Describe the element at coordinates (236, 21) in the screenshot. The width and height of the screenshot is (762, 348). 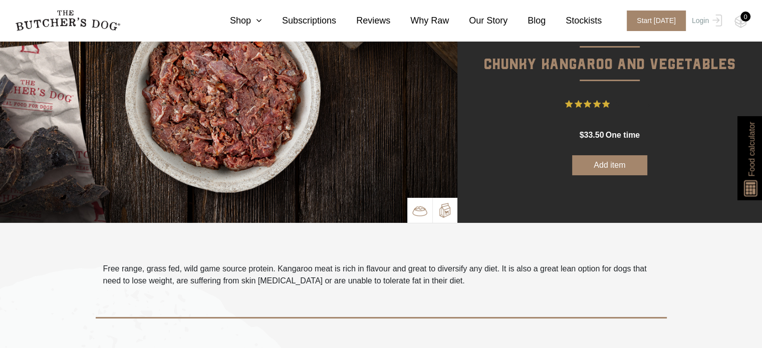
I see `a: Shop` at that location.